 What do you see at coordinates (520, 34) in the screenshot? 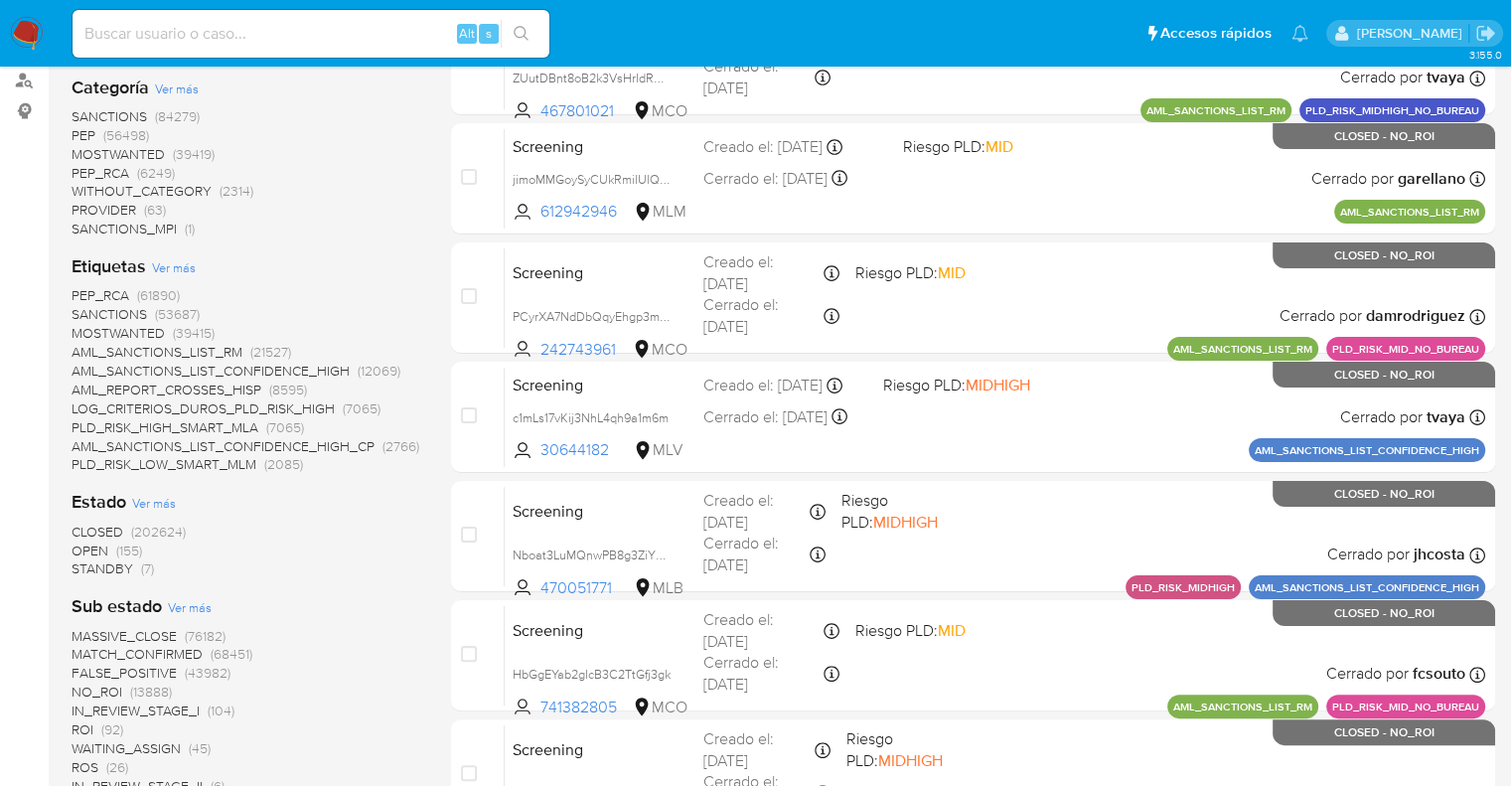
I see `button: search-icon` at bounding box center [520, 34].